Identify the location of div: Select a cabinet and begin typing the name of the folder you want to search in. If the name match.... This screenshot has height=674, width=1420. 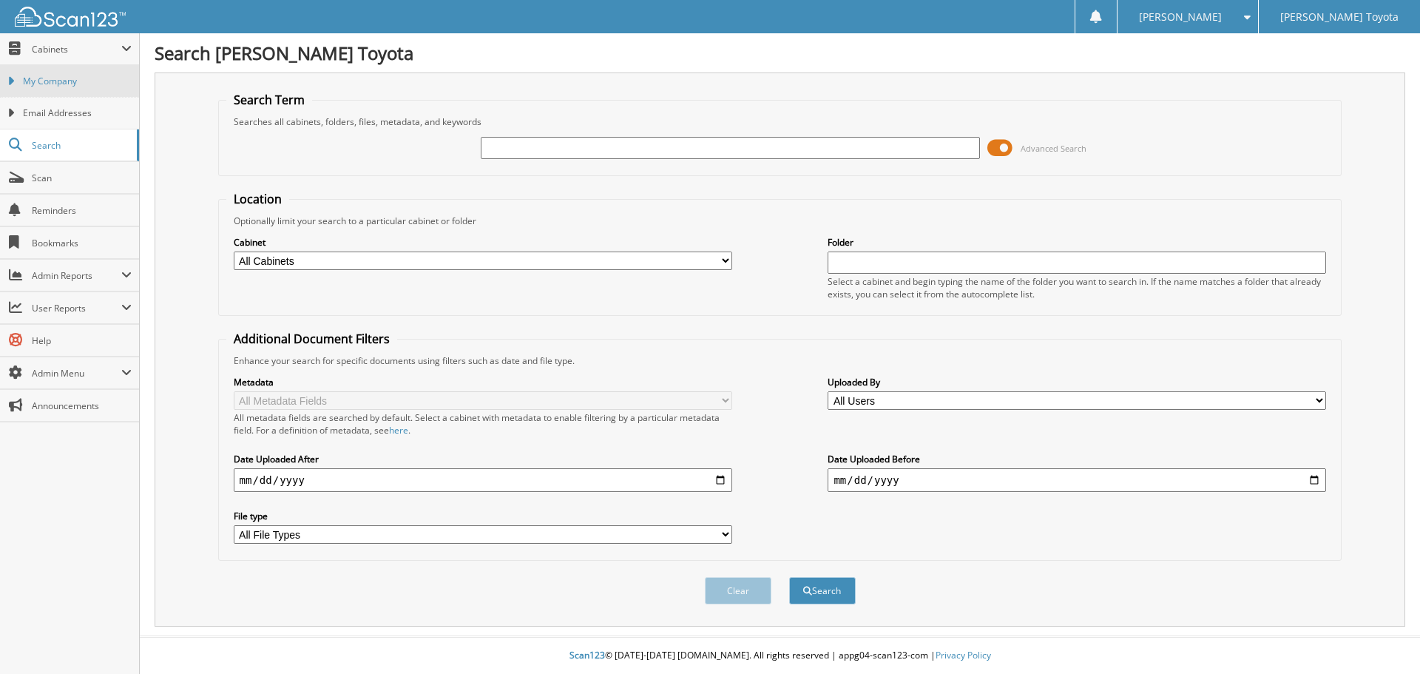
(1077, 288).